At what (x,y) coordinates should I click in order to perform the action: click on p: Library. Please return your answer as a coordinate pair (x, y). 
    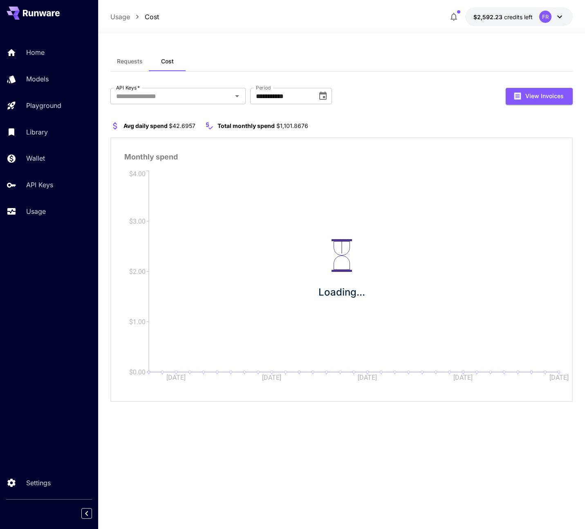
    Looking at the image, I should click on (37, 132).